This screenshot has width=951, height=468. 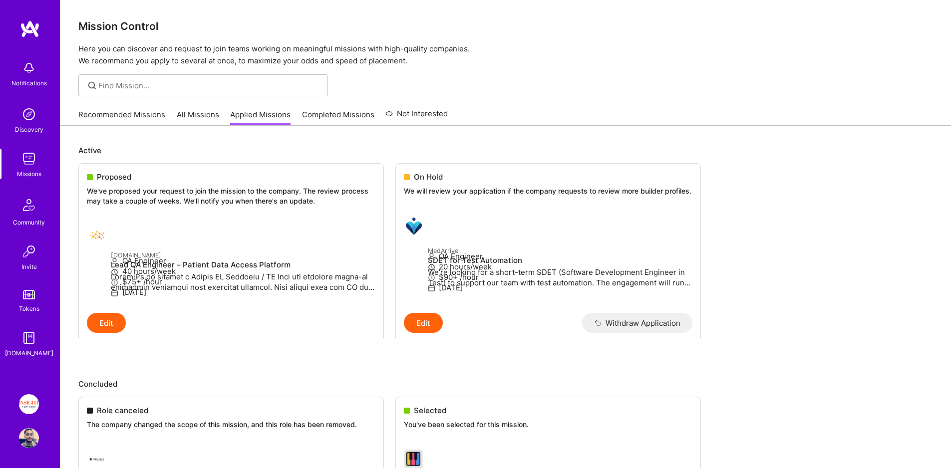 I want to click on div: Tokens, so click(x=29, y=309).